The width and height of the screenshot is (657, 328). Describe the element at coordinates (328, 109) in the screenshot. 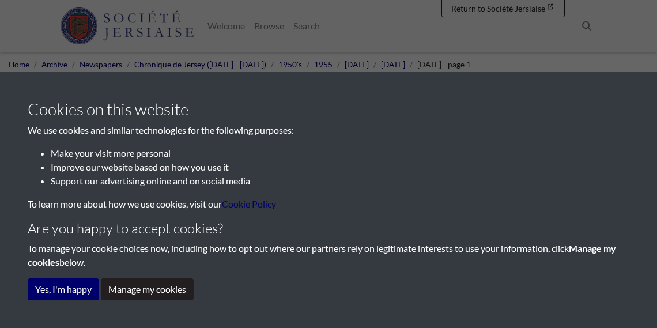

I see `h3: Cookies on this website` at that location.